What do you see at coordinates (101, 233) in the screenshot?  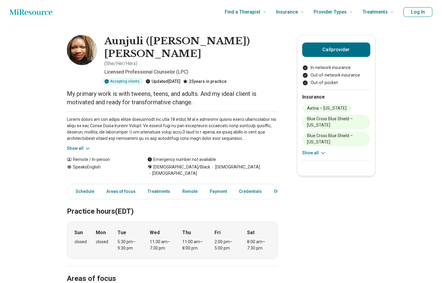 I see `strong: Mon` at bounding box center [101, 233].